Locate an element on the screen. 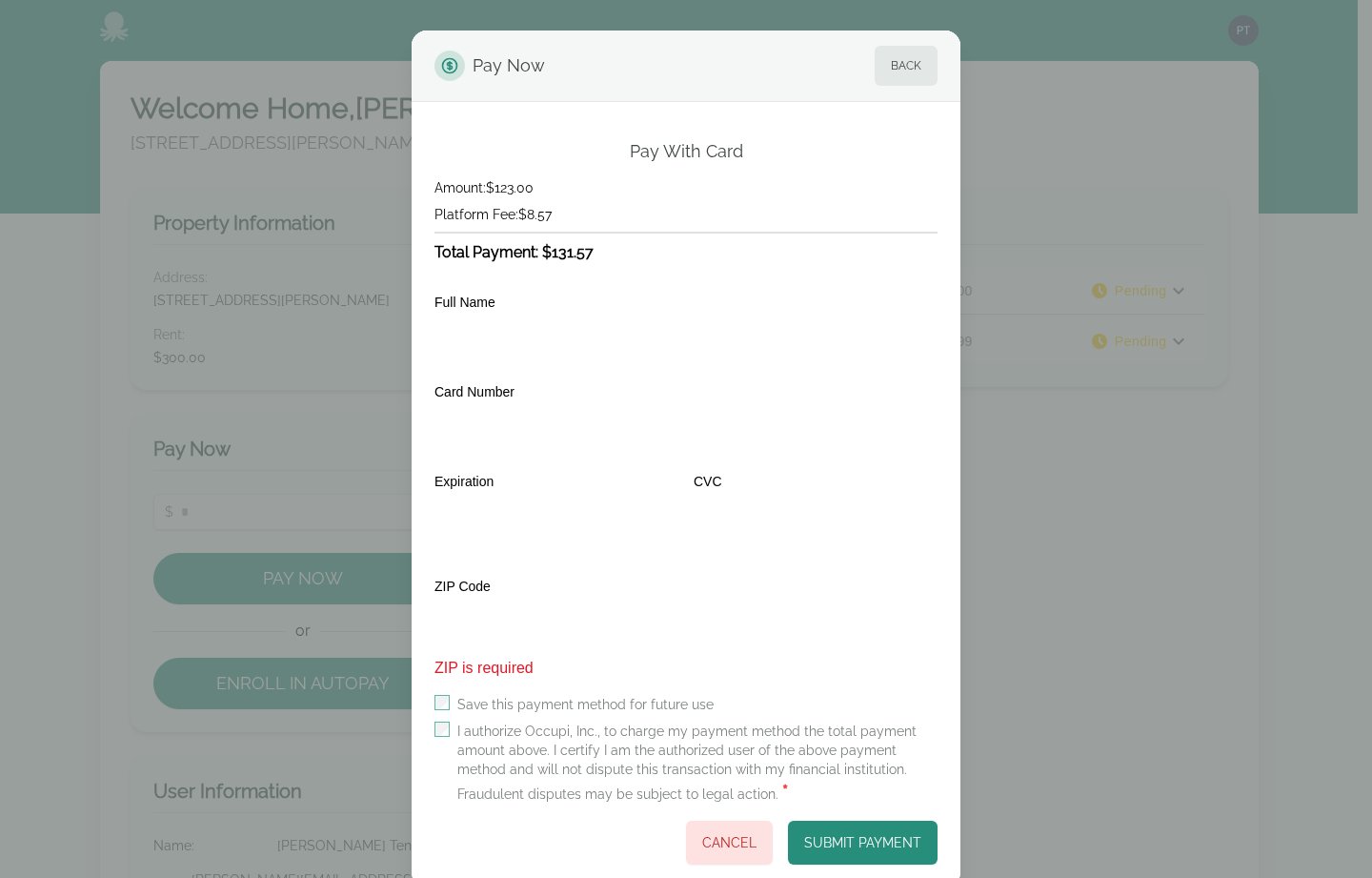 This screenshot has height=878, width=1372. button: Cancel is located at coordinates (729, 842).